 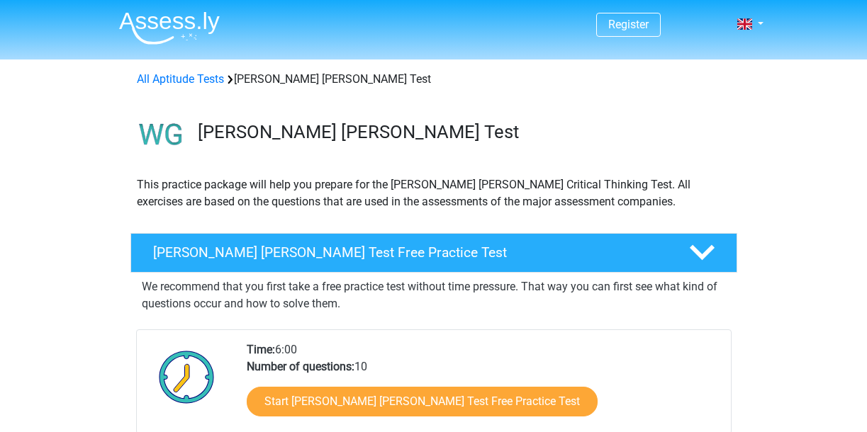 What do you see at coordinates (161, 135) in the screenshot?
I see `img: watson glaser test` at bounding box center [161, 135].